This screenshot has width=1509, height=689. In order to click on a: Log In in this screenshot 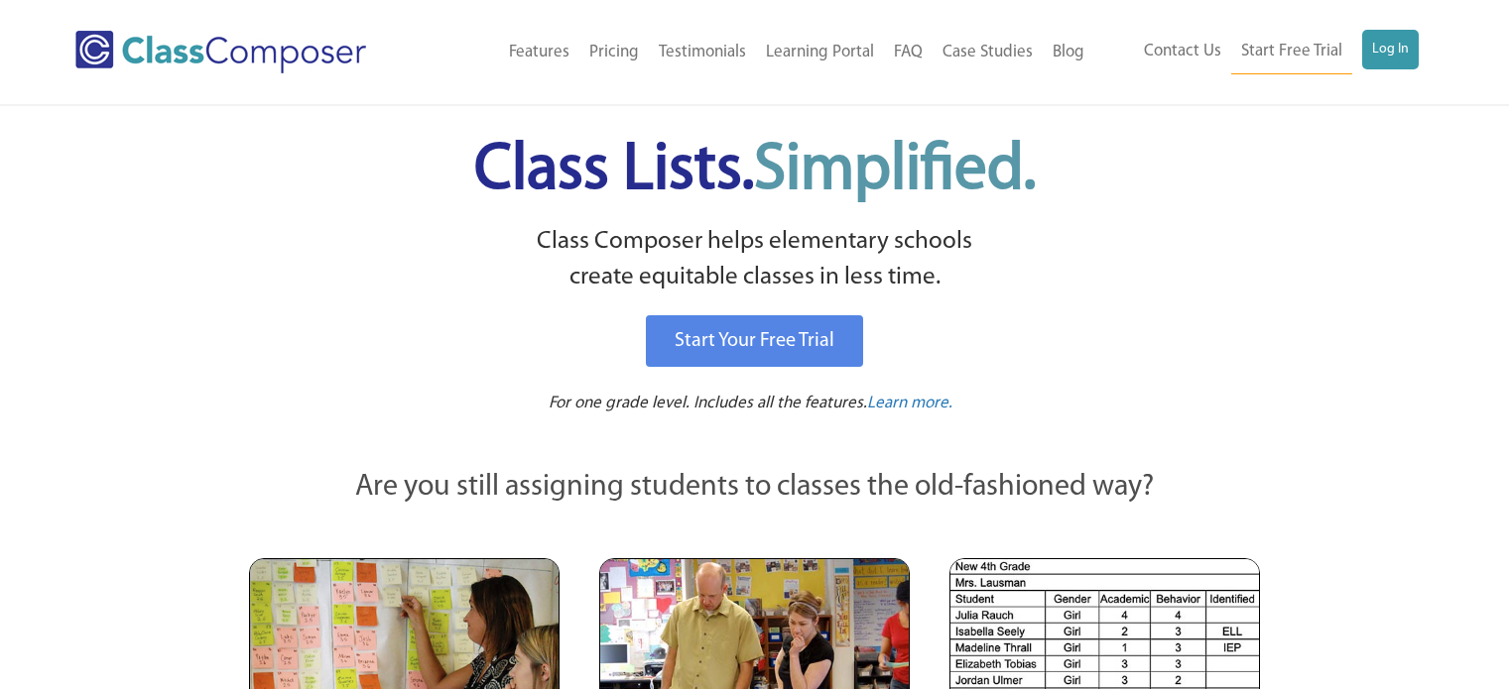, I will do `click(1390, 50)`.